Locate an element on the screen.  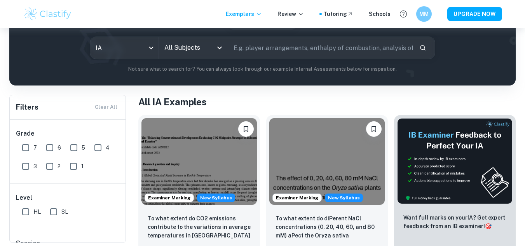
p: Want full marks on your IA ? Get expert feedback from an IB examiner! is located at coordinates (455, 222).